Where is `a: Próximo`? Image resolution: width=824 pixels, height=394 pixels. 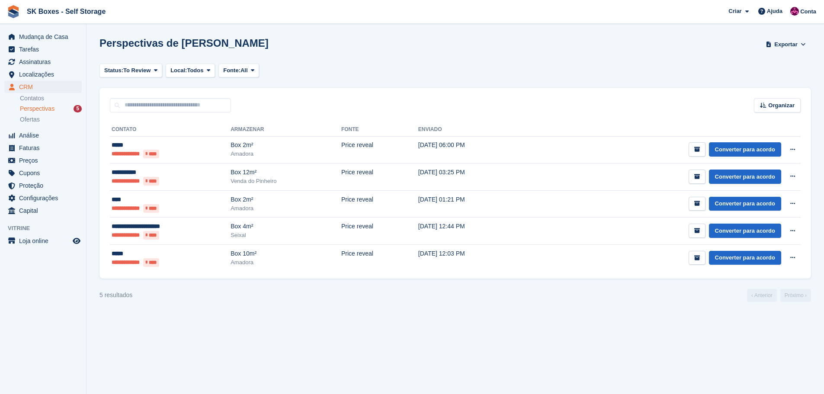 a: Próximo is located at coordinates (795, 295).